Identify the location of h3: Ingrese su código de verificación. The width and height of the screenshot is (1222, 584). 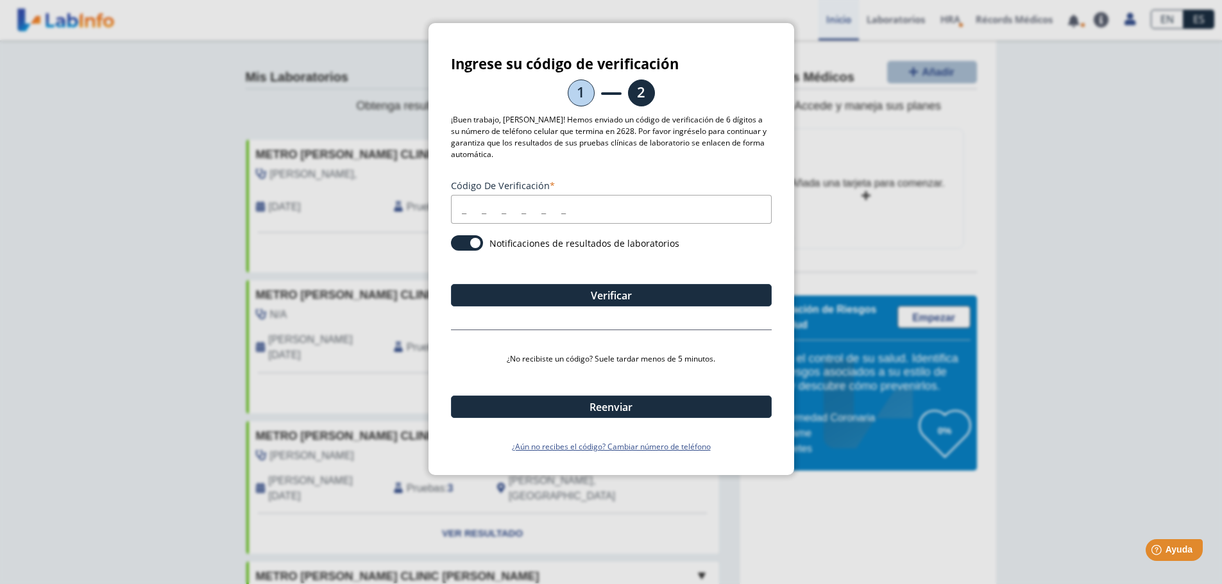
(611, 64).